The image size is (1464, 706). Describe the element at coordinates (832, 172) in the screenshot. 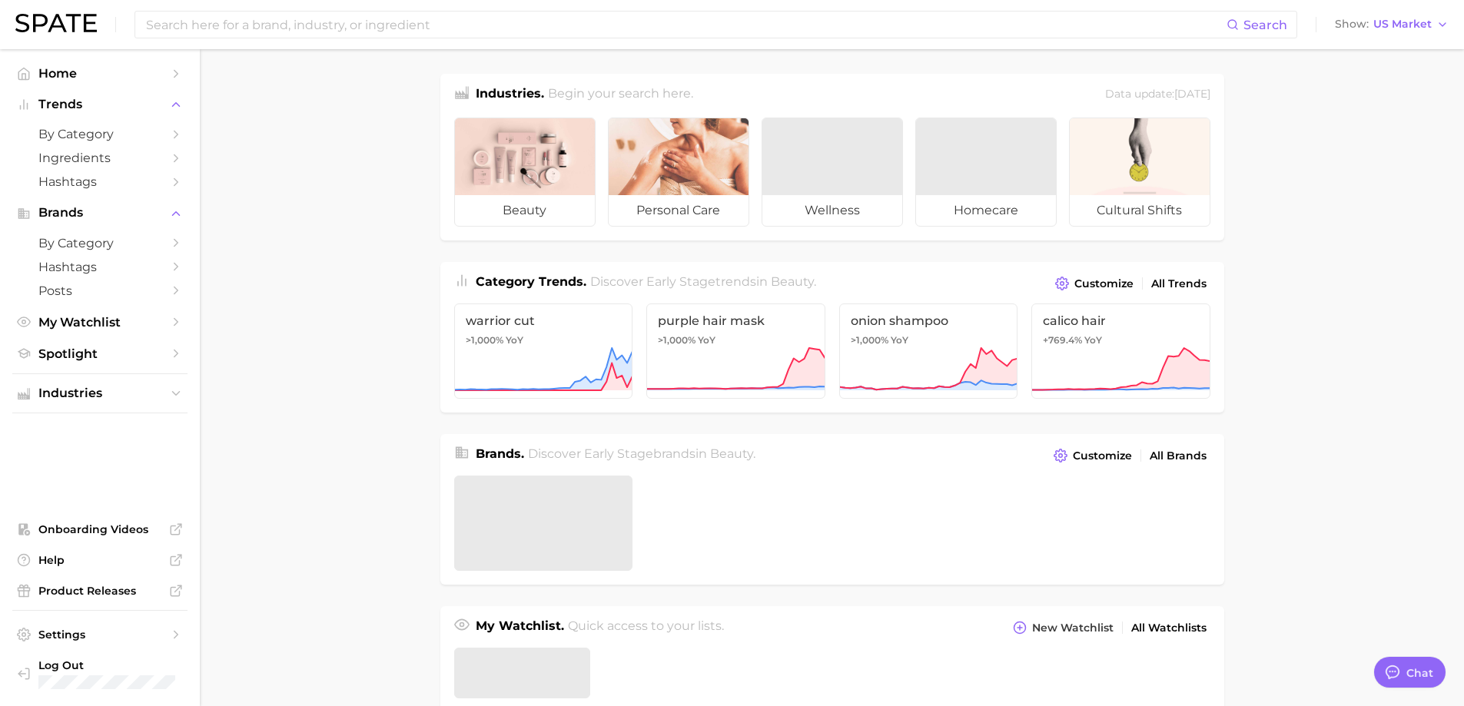

I see `a: wellness` at that location.